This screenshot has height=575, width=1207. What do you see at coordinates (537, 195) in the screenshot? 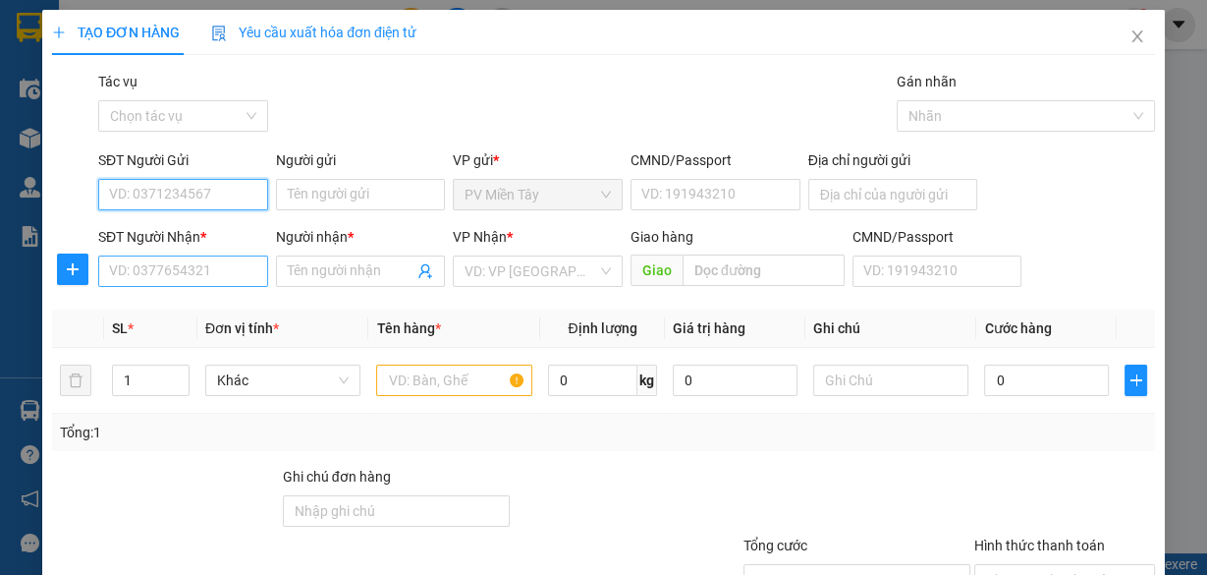
I see `span: PV Miền Tây` at bounding box center [537, 195].